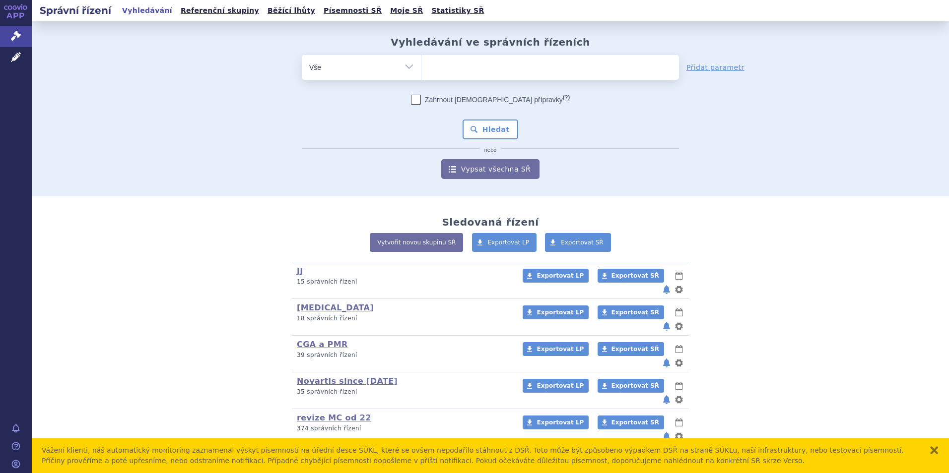 The height and width of the screenshot is (473, 949). I want to click on a: Běžící lhůty, so click(291, 10).